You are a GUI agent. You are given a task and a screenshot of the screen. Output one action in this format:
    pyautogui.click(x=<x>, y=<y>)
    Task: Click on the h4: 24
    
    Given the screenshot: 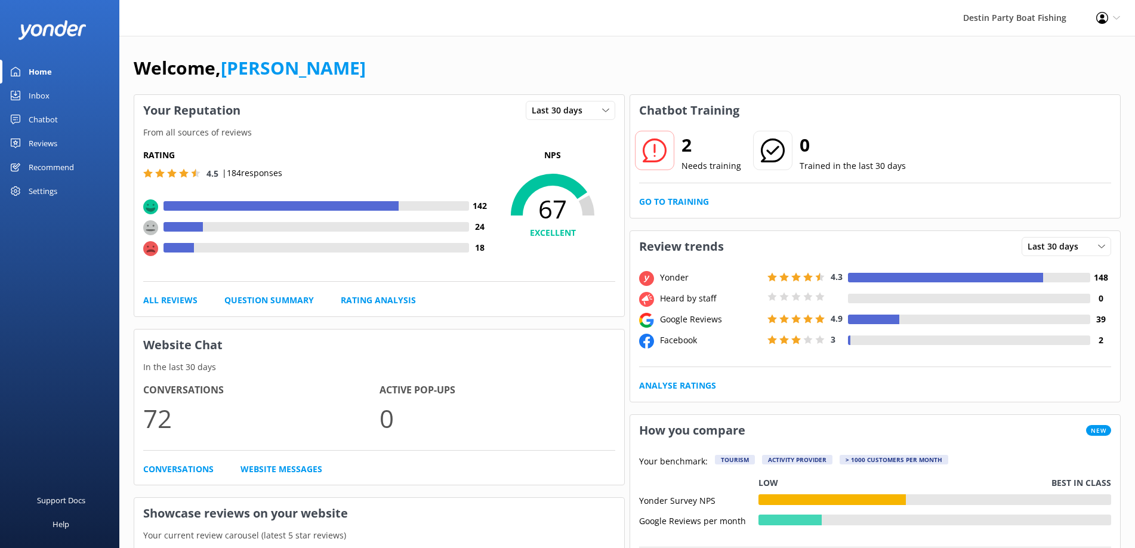 What is the action you would take?
    pyautogui.click(x=479, y=227)
    